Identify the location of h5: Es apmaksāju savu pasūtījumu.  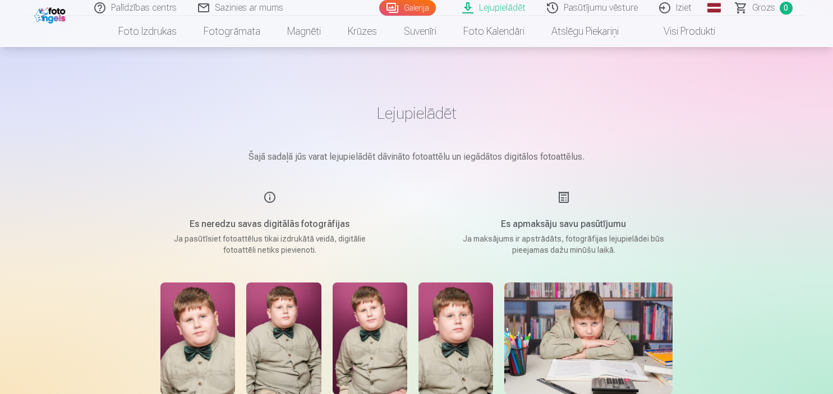
(563, 224).